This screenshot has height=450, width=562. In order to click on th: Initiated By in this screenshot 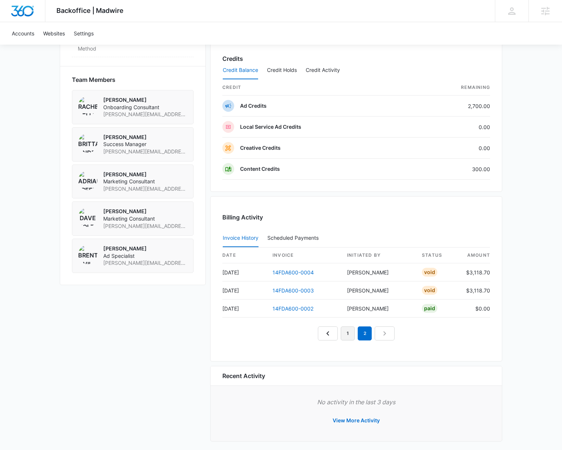, I will do `click(378, 255)`.